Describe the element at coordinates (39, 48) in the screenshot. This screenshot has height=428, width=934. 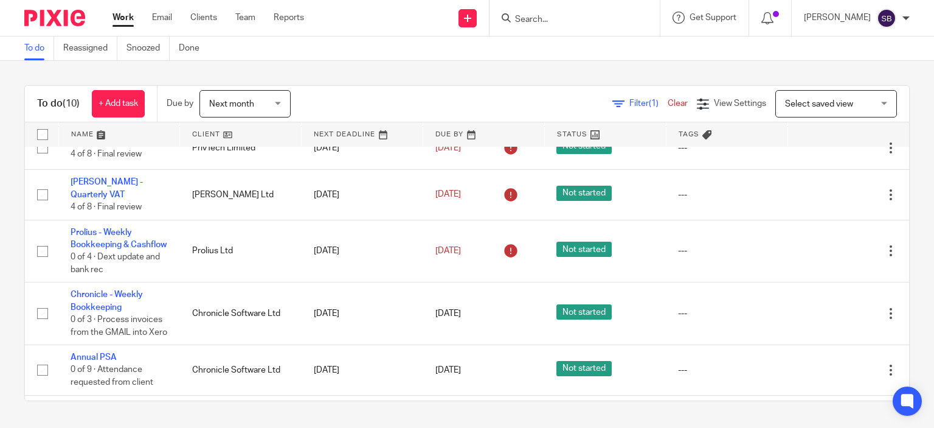
I see `a: To do` at that location.